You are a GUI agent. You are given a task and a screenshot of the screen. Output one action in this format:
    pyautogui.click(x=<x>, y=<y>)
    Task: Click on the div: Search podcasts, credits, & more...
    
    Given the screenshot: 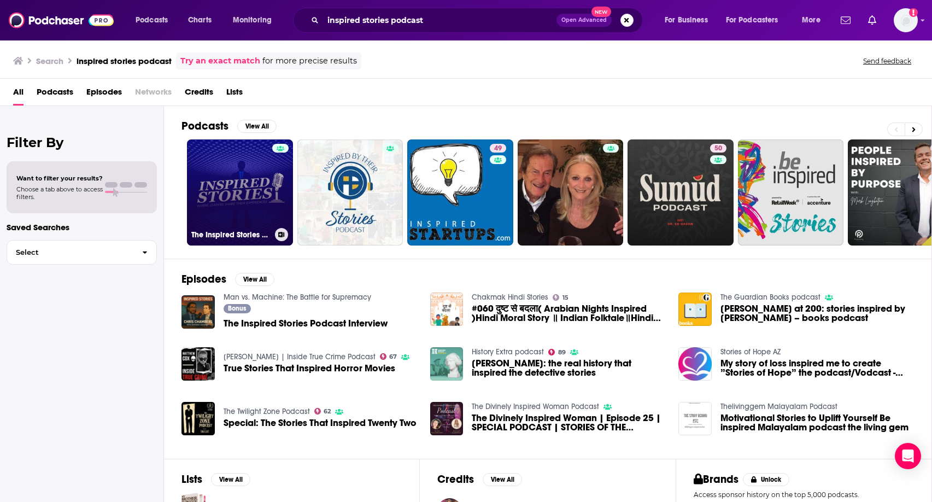 What is the action you would take?
    pyautogui.click(x=478, y=20)
    